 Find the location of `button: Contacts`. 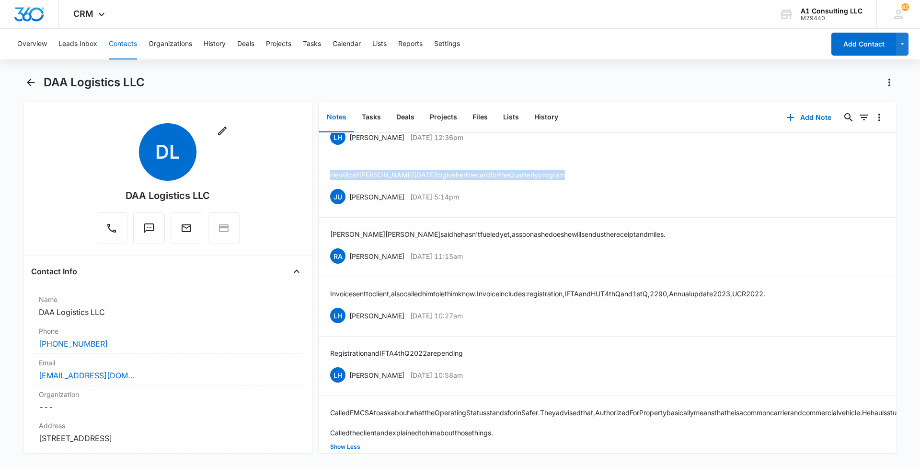

button: Contacts is located at coordinates (123, 44).